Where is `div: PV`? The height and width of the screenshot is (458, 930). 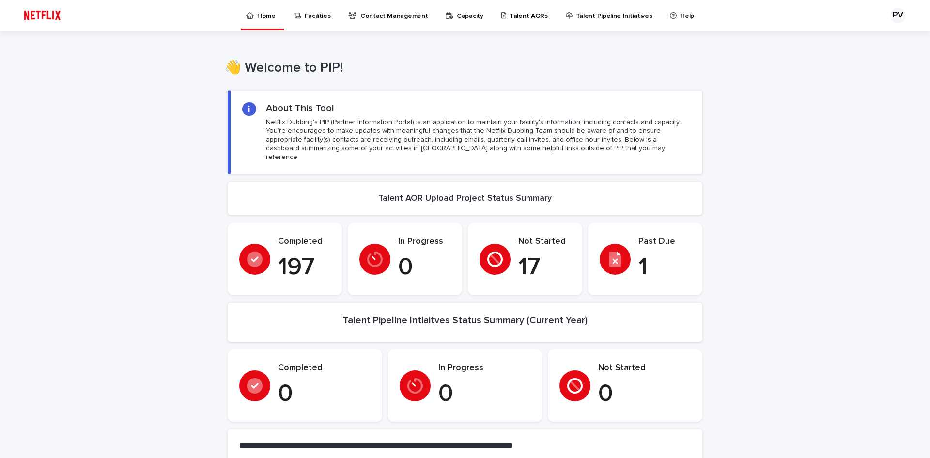
div: PV is located at coordinates (898, 16).